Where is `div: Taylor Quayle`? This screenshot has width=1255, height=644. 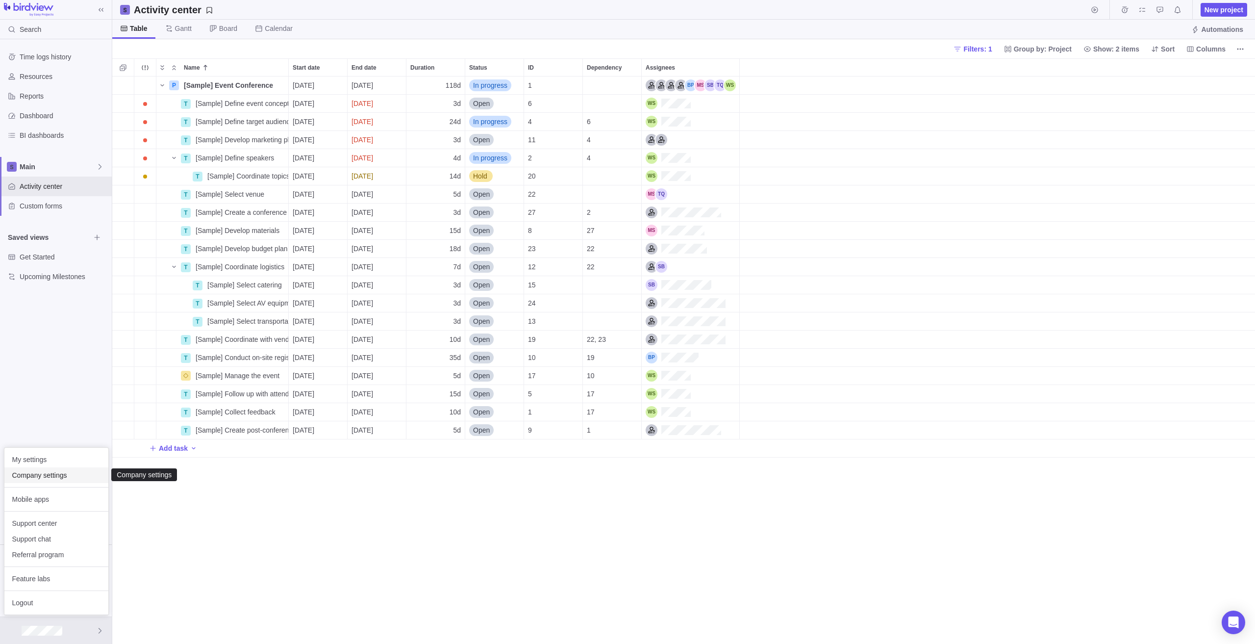 div: Taylor Quayle is located at coordinates (12, 630).